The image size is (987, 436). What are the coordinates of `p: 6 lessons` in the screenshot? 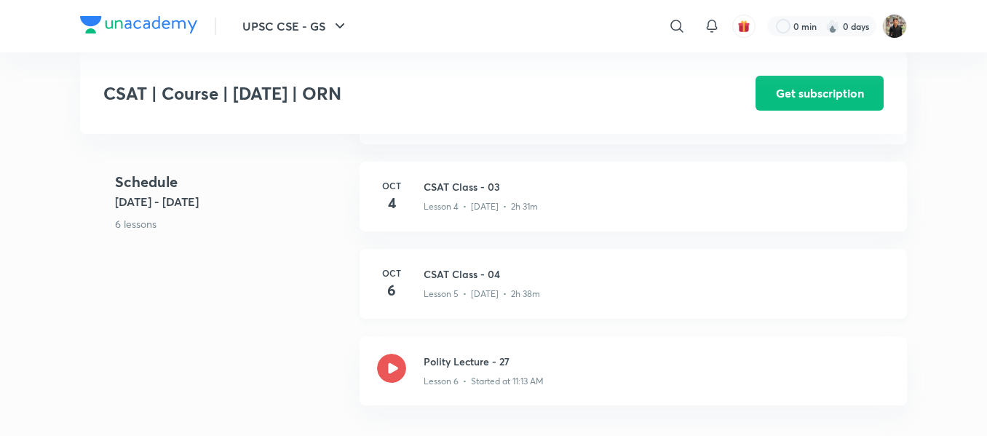 It's located at (231, 223).